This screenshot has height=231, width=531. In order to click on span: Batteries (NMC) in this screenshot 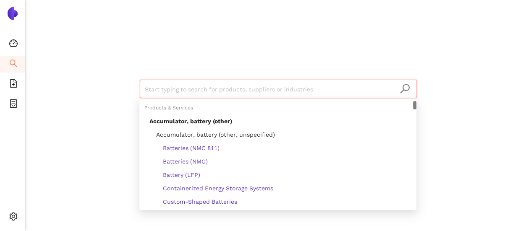, I will do `click(178, 162)`.